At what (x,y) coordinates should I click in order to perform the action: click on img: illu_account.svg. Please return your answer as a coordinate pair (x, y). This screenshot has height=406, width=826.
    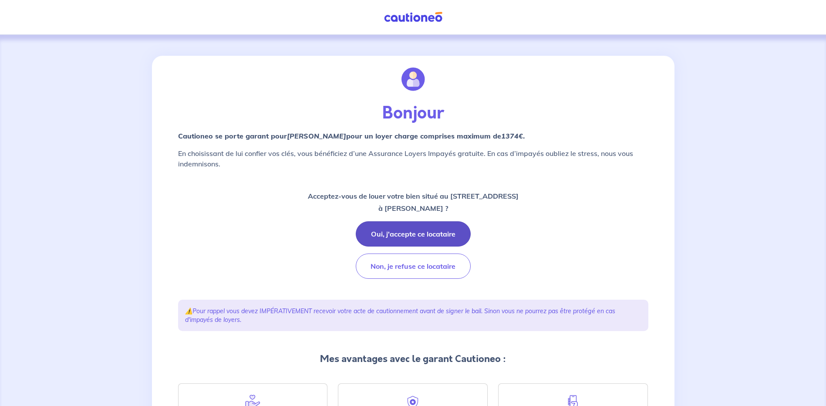
    Looking at the image, I should click on (413, 79).